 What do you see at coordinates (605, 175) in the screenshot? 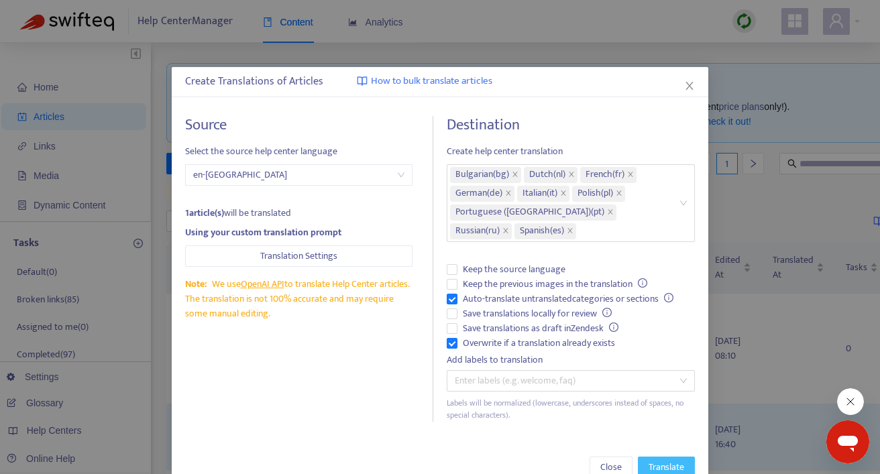
I see `span: French ( fr )` at bounding box center [605, 175].